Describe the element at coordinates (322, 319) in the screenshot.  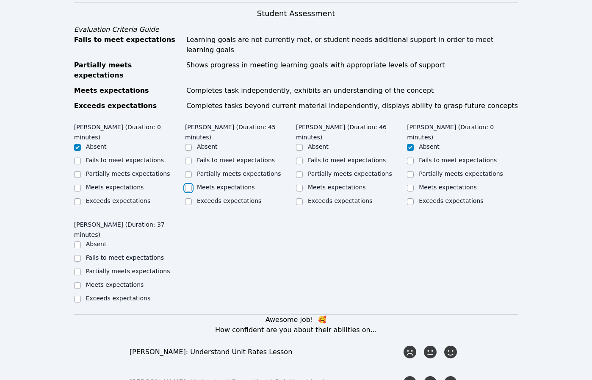
I see `span: kisses` at that location.